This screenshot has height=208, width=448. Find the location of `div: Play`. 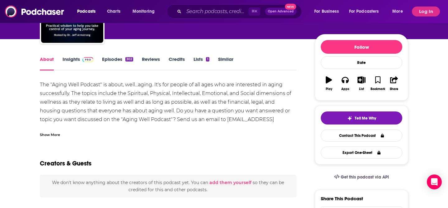

div: Play is located at coordinates (329, 89).